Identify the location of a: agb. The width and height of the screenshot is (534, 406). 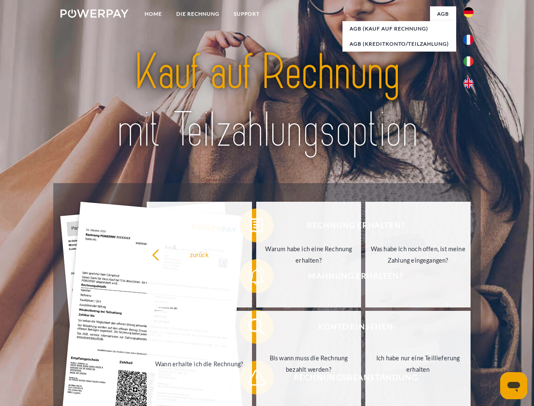
(443, 14).